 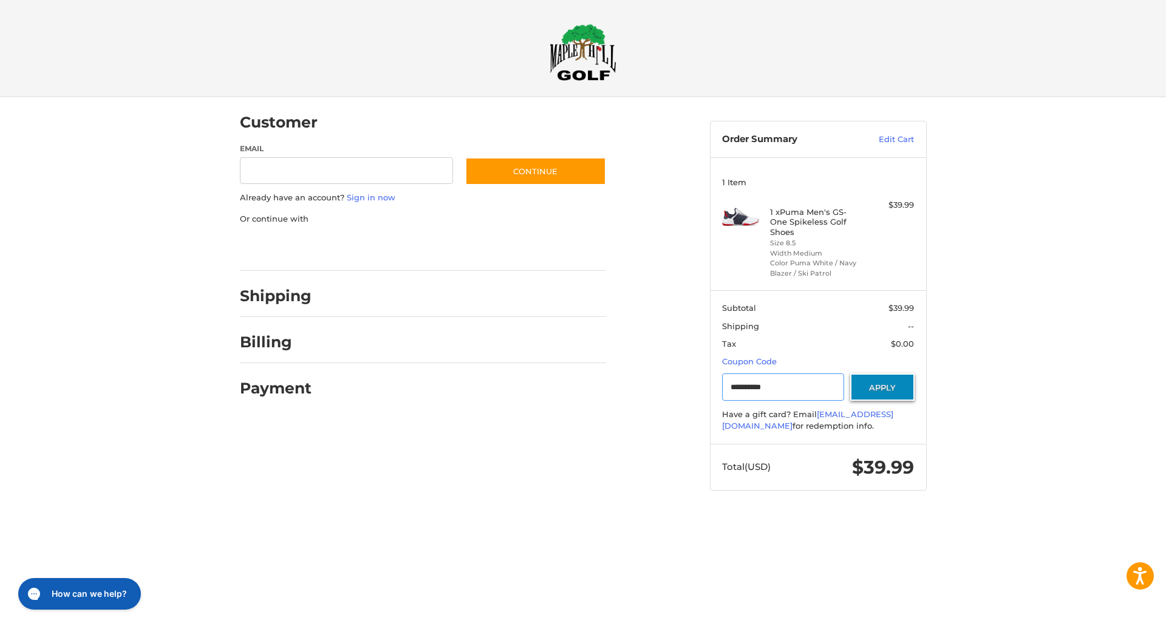 What do you see at coordinates (818, 182) in the screenshot?
I see `h3: 1 Item` at bounding box center [818, 182].